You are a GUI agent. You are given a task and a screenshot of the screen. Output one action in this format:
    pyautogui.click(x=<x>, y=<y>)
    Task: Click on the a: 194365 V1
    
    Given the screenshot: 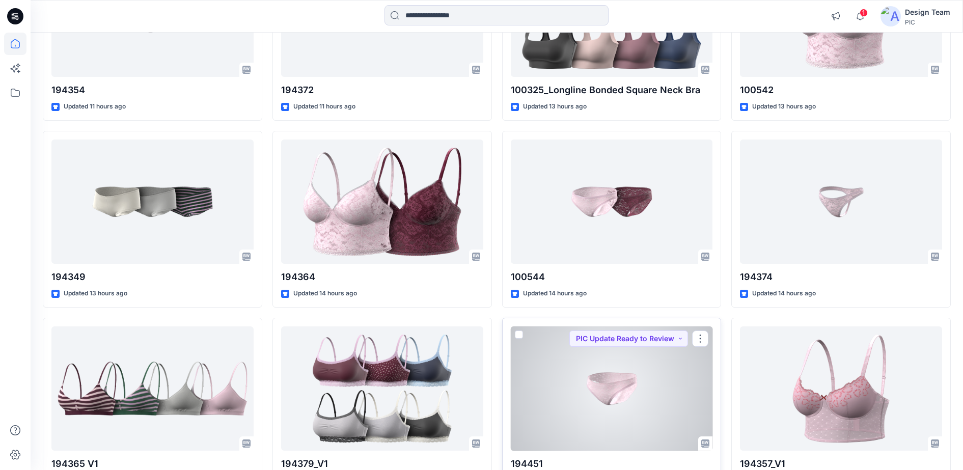 What is the action you would take?
    pyautogui.click(x=152, y=389)
    